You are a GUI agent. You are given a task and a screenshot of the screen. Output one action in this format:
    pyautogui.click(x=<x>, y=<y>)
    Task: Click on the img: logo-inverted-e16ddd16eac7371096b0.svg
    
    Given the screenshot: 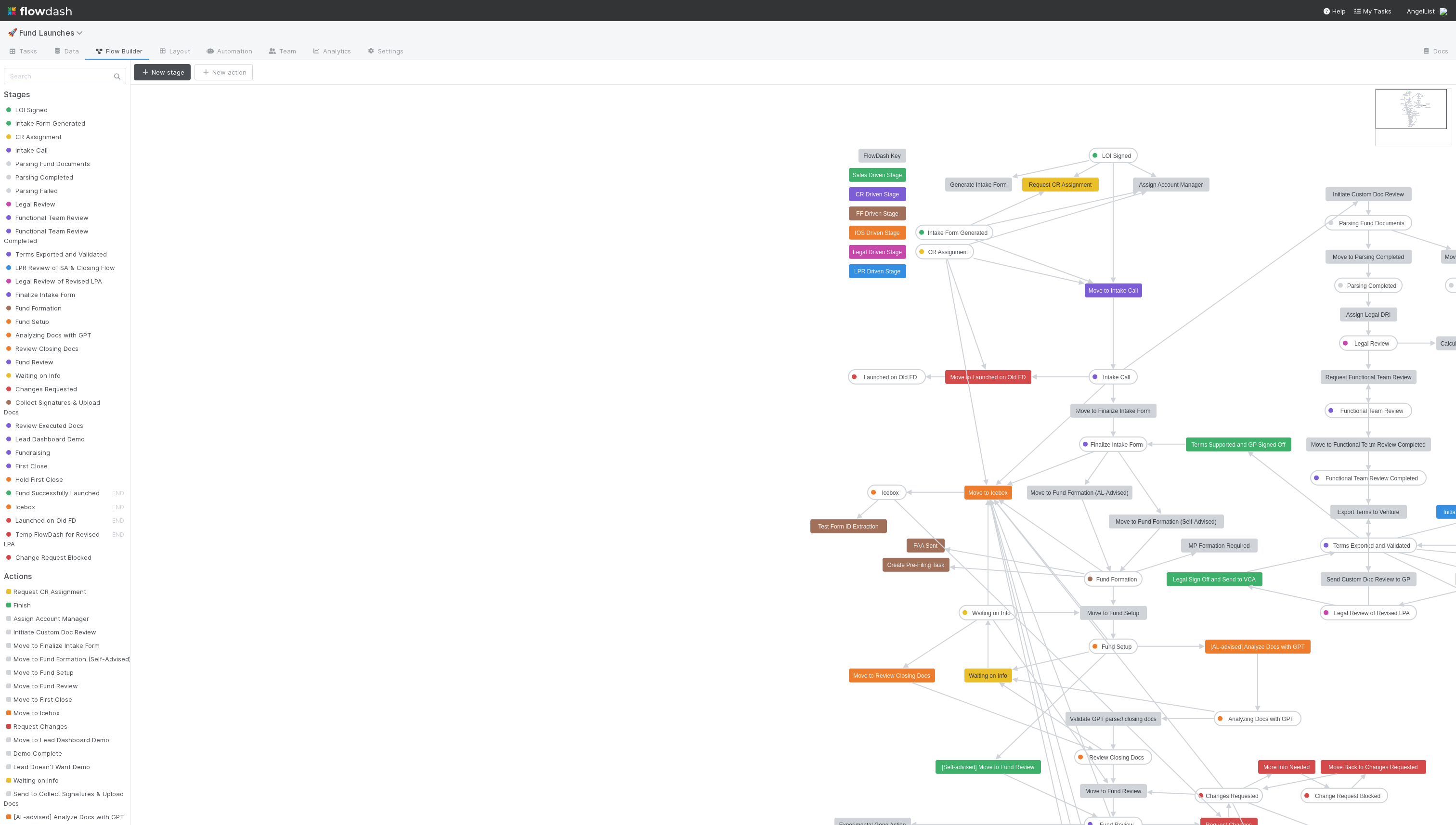 What is the action you would take?
    pyautogui.click(x=39, y=11)
    